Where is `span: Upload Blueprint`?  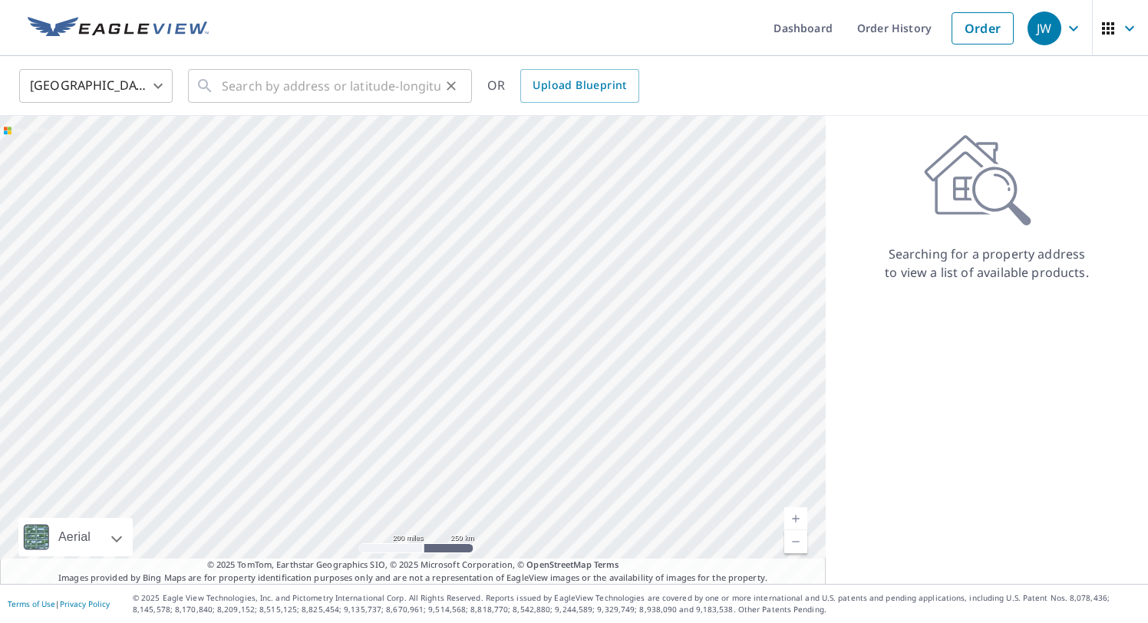 span: Upload Blueprint is located at coordinates (580, 85).